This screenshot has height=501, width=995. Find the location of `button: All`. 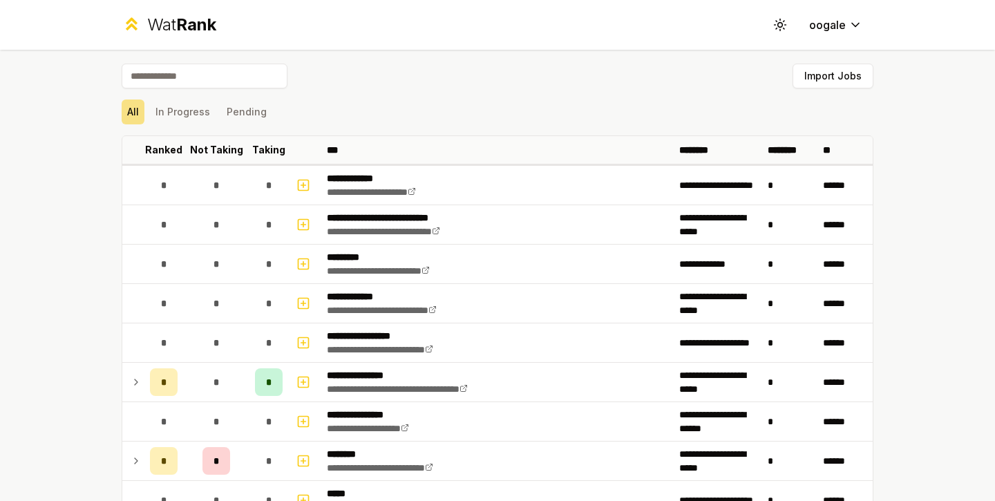

button: All is located at coordinates (133, 112).